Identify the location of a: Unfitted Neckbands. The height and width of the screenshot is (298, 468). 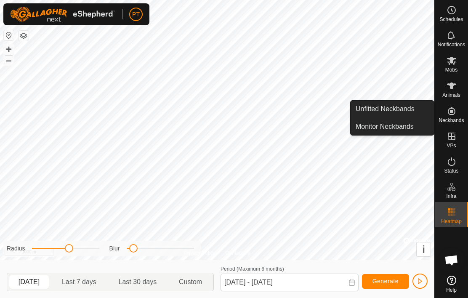
(392, 109).